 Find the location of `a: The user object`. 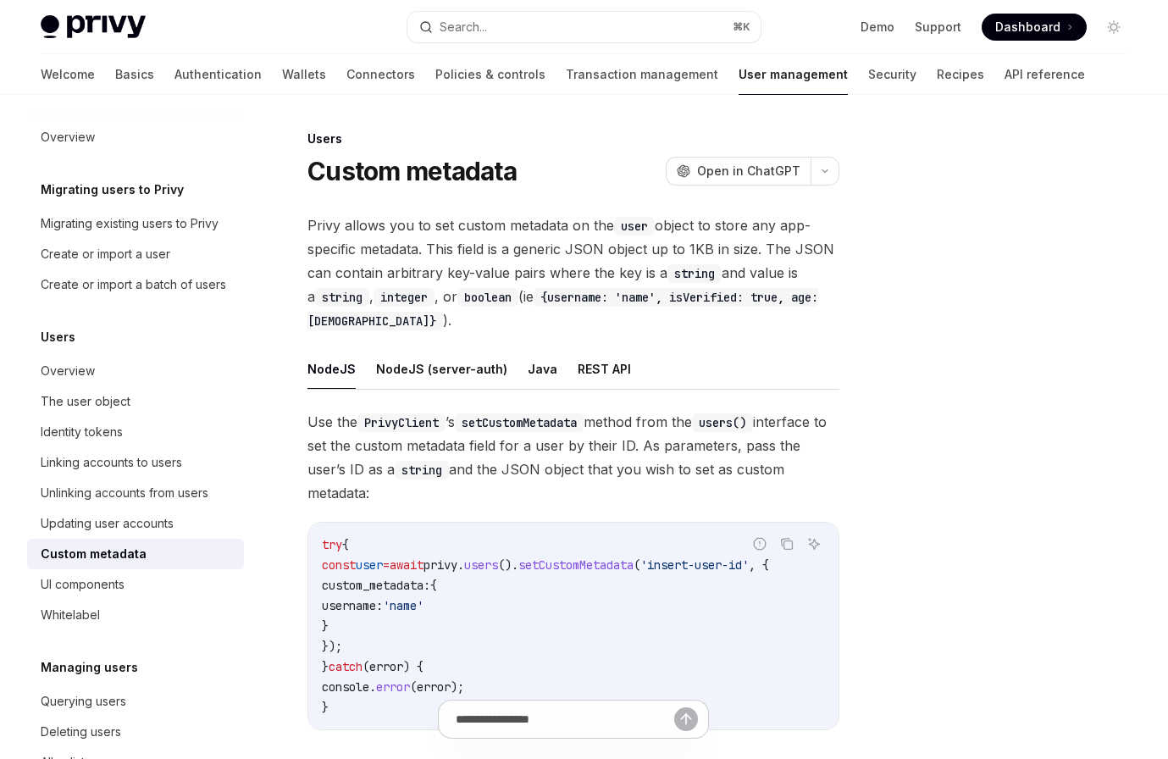

a: The user object is located at coordinates (136, 402).